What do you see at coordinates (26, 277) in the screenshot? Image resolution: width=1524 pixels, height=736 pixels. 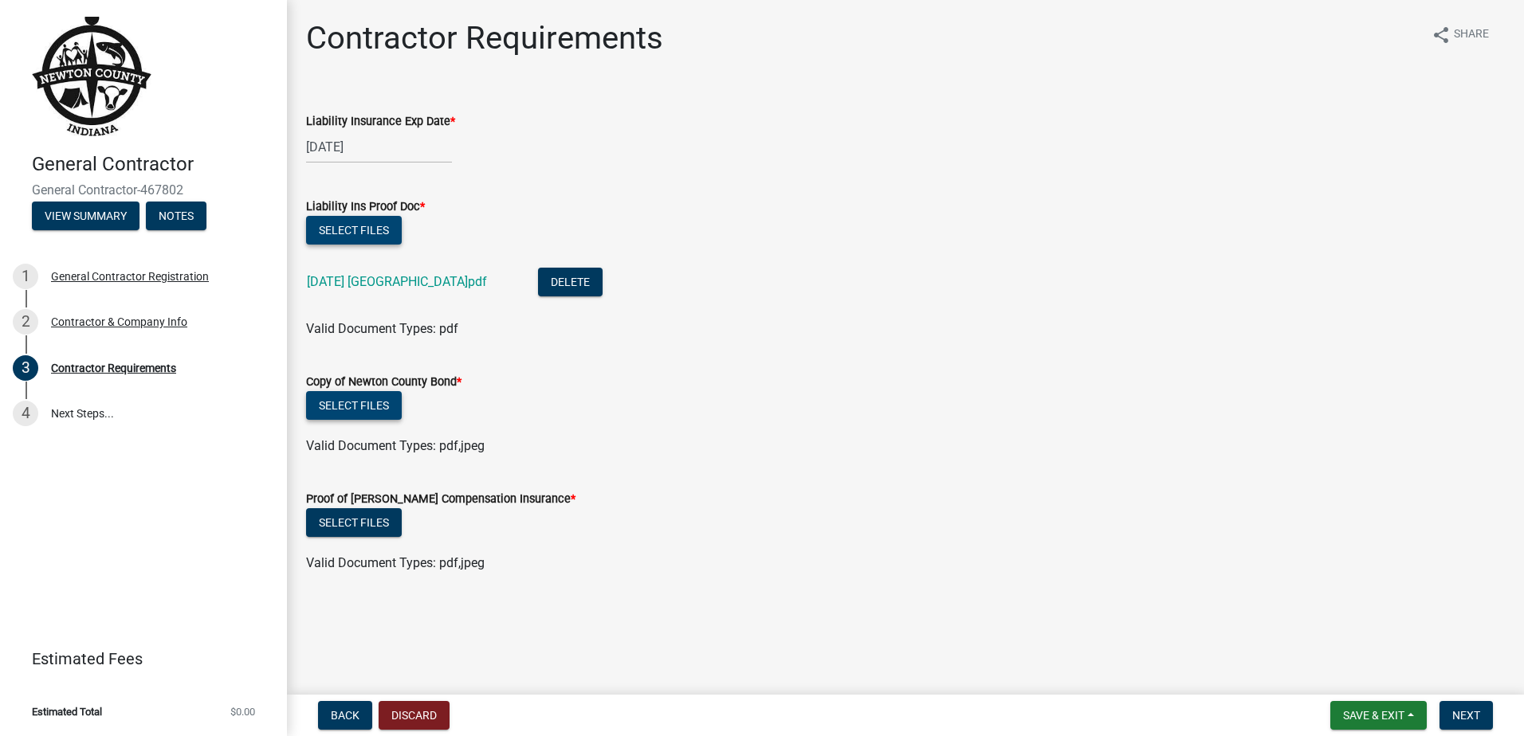 I see `div: 1` at bounding box center [26, 277].